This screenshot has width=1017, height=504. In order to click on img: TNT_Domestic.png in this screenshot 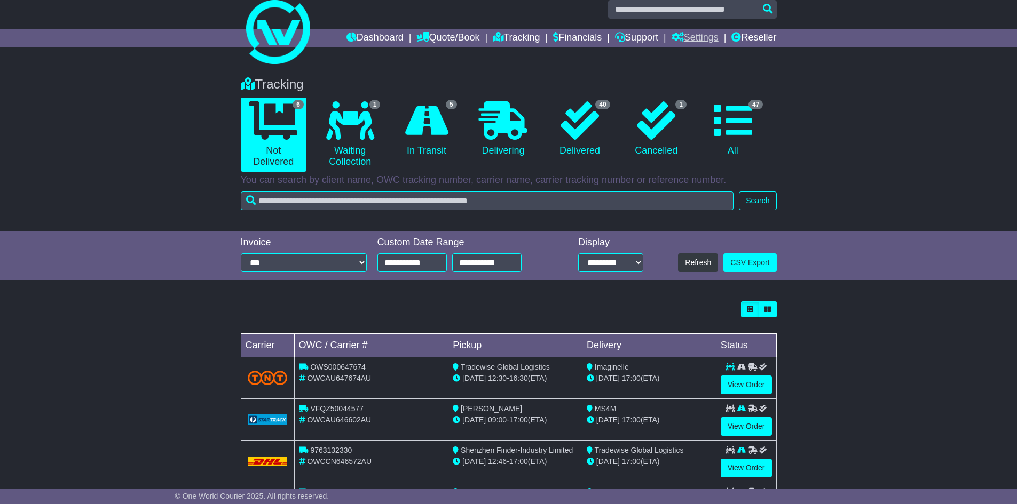, I will do `click(267, 378)`.